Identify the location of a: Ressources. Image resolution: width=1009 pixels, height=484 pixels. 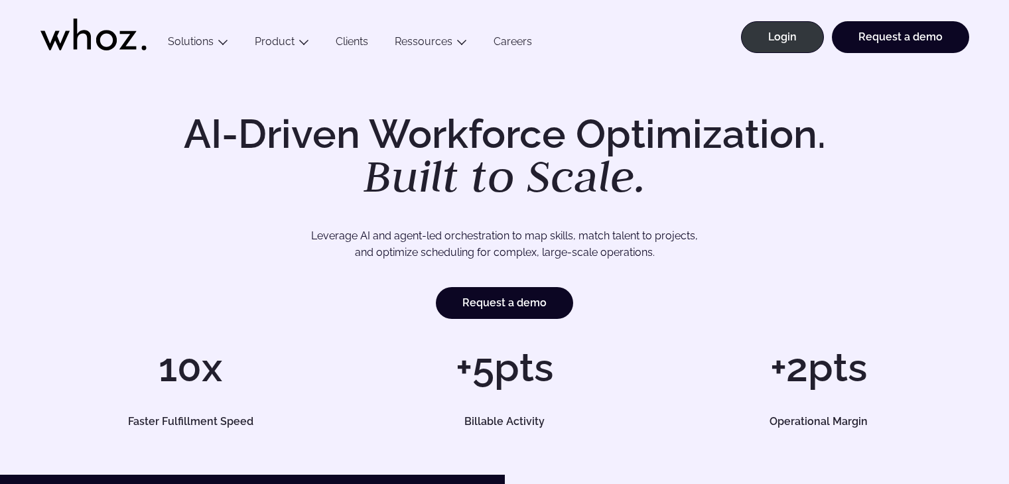
(423, 41).